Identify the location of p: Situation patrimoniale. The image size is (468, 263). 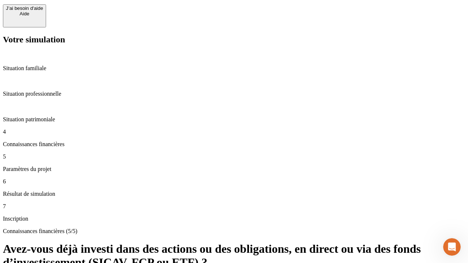
(234, 120).